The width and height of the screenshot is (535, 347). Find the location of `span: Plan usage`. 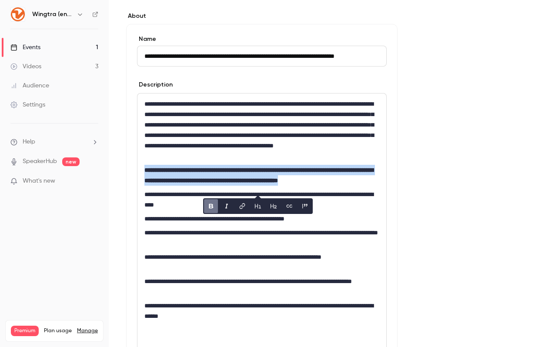

span: Plan usage is located at coordinates (58, 331).